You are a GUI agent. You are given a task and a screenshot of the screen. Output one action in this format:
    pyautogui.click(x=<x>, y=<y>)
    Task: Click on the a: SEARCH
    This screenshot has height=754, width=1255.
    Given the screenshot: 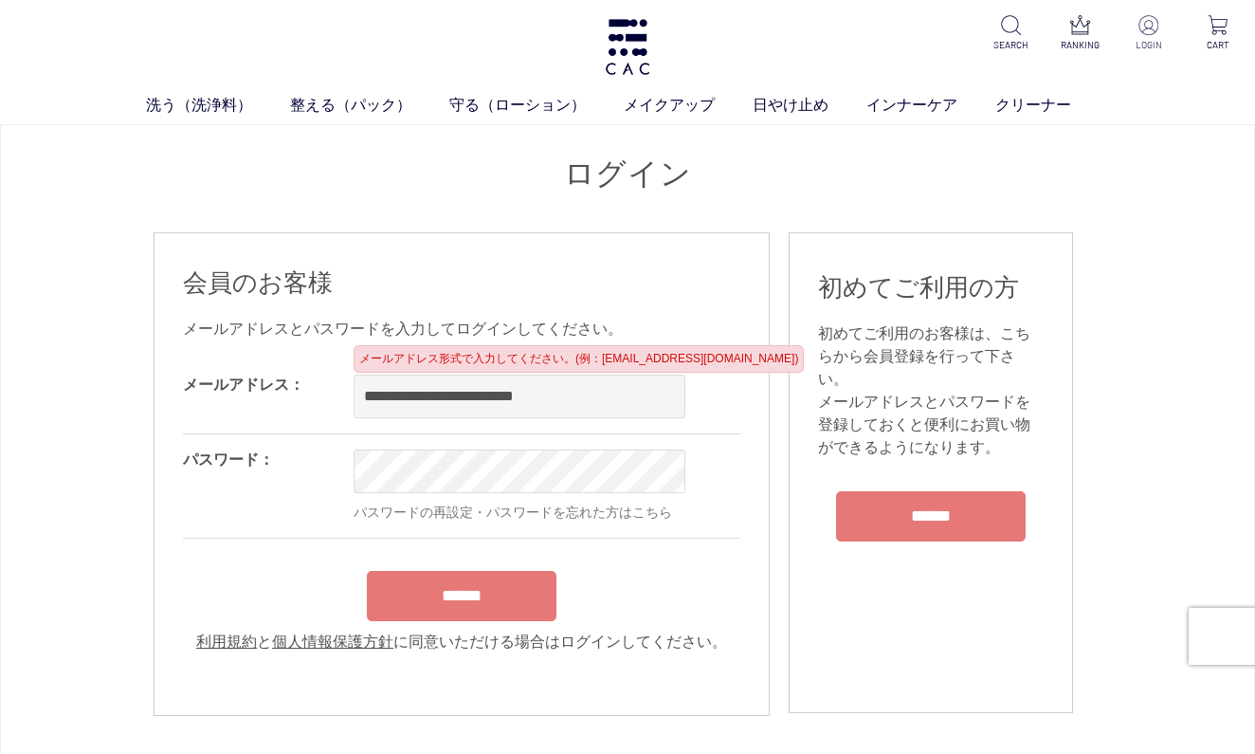 What is the action you would take?
    pyautogui.click(x=1010, y=33)
    